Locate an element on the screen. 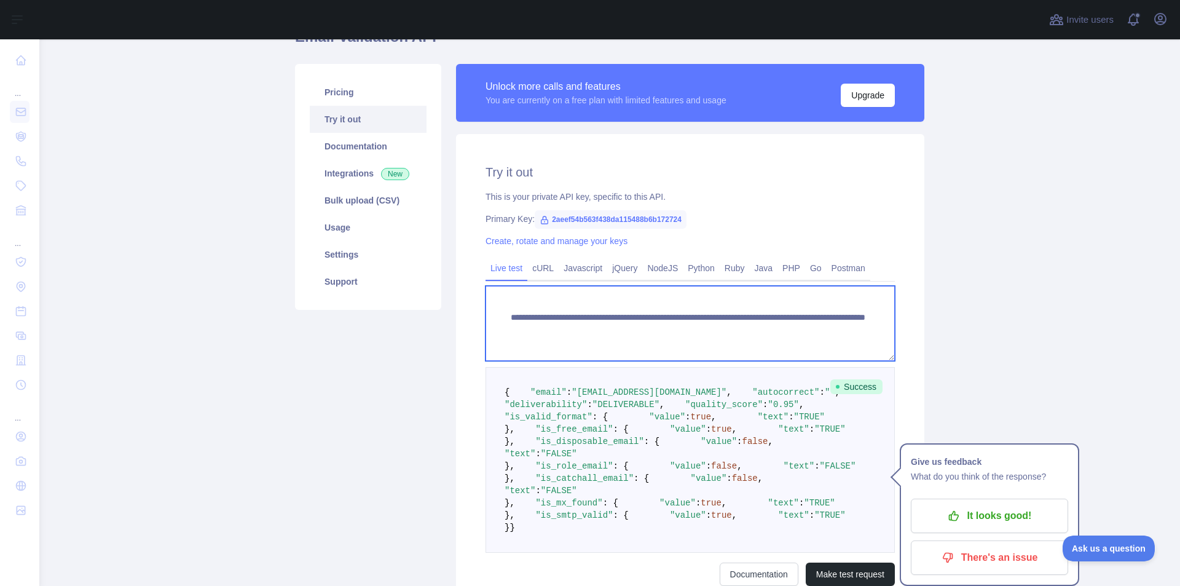 This screenshot has width=1180, height=586. div: Primary Key: is located at coordinates (690, 219).